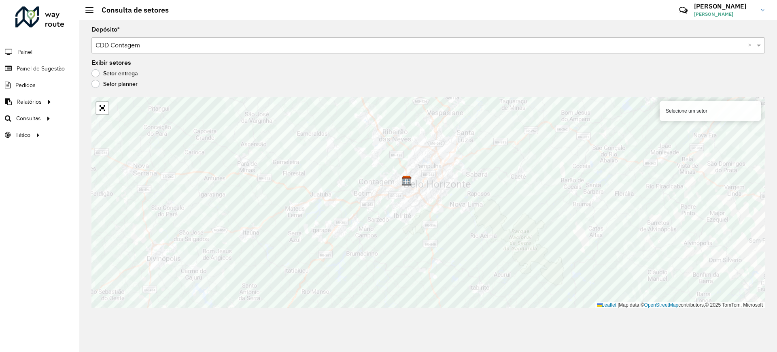 Image resolution: width=777 pixels, height=352 pixels. I want to click on a: OpenStreetMap, so click(662, 305).